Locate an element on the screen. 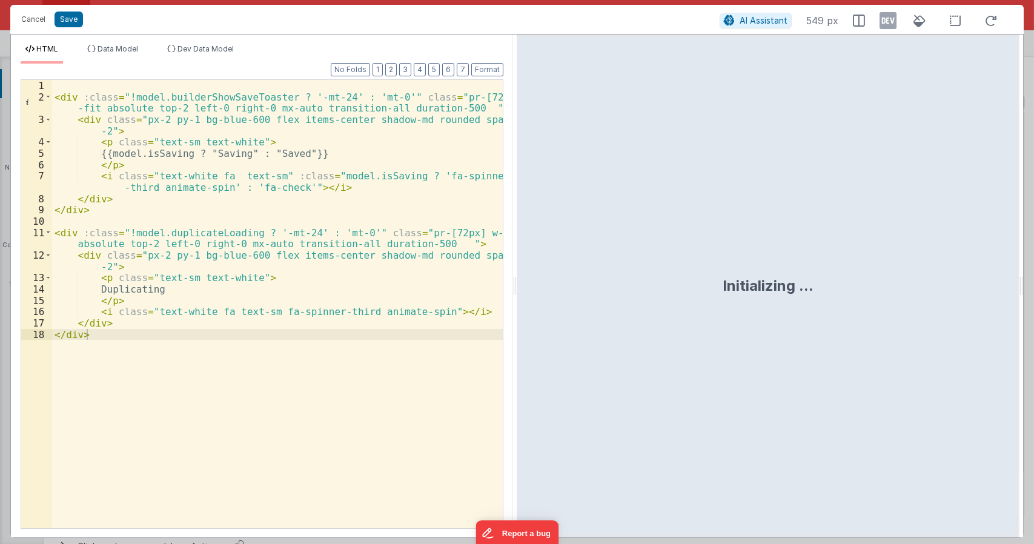  button: Cancel is located at coordinates (33, 19).